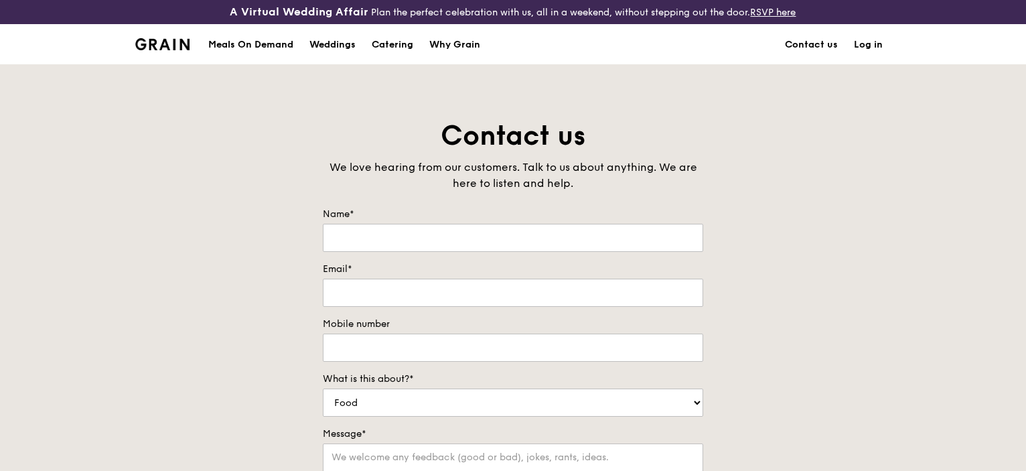  Describe the element at coordinates (811, 45) in the screenshot. I see `a: Contact us` at that location.